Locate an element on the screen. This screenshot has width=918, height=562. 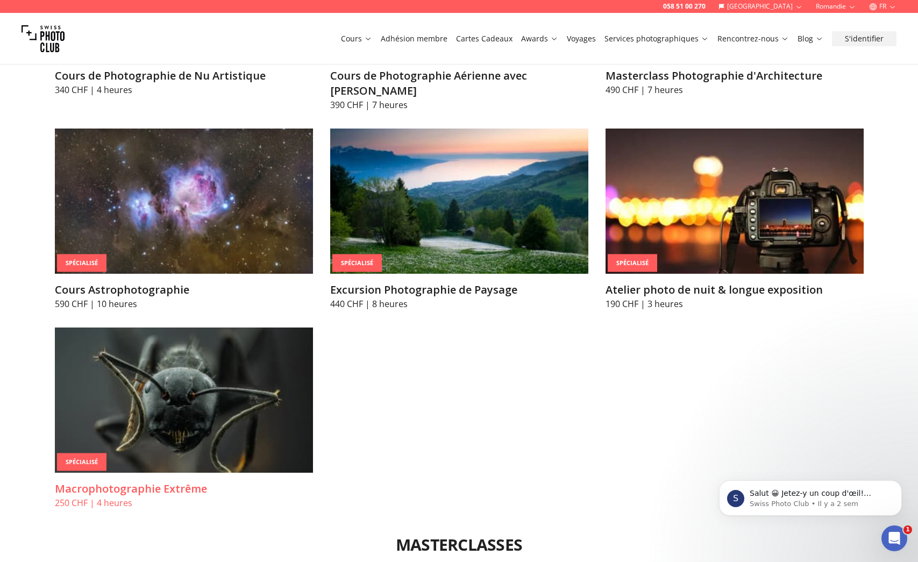
button: Rencontrez-nous is located at coordinates (753, 39).